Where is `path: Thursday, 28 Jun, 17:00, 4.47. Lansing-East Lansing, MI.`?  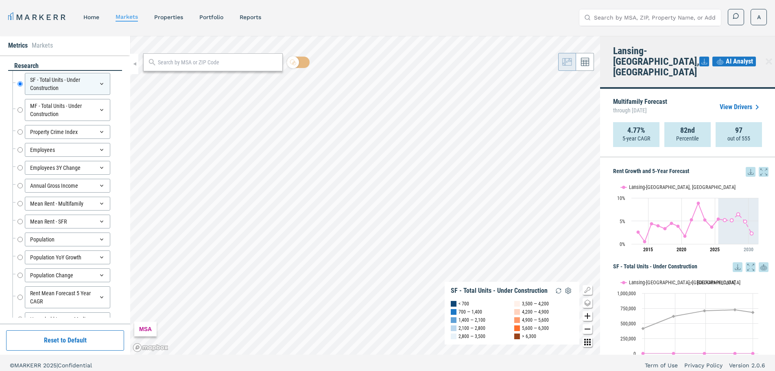
path: Thursday, 28 Jun, 17:00, 4.47. Lansing-East Lansing, MI. is located at coordinates (672, 223).